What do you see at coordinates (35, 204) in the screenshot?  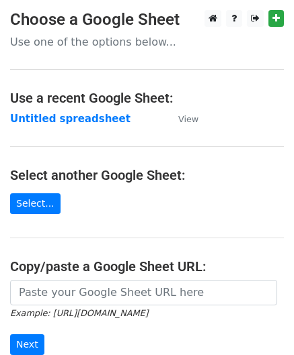 I see `a: Select...` at bounding box center [35, 204].